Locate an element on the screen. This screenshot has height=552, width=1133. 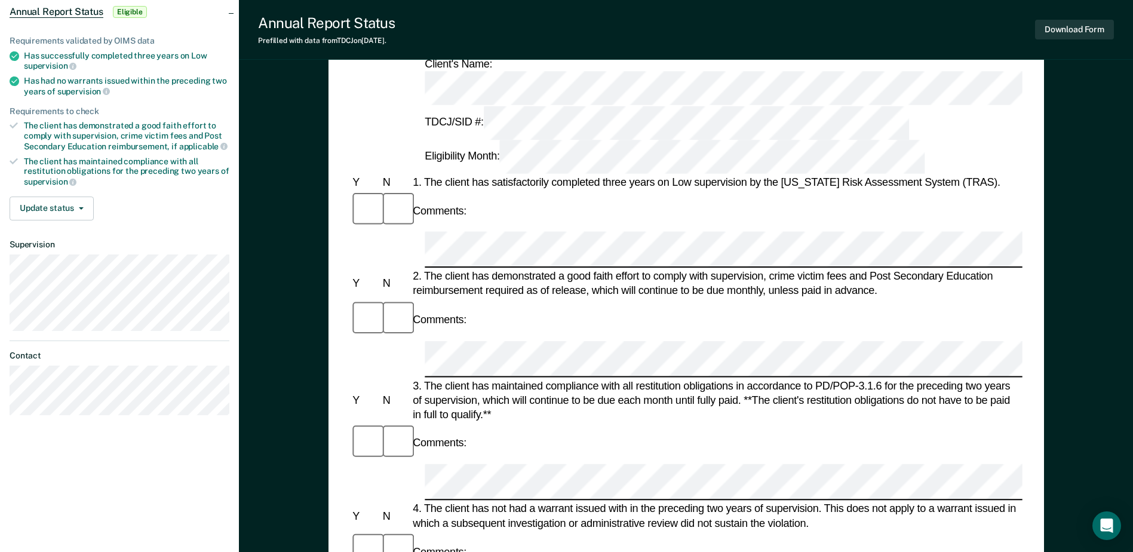
div: Eligibility Month: is located at coordinates (675, 157).